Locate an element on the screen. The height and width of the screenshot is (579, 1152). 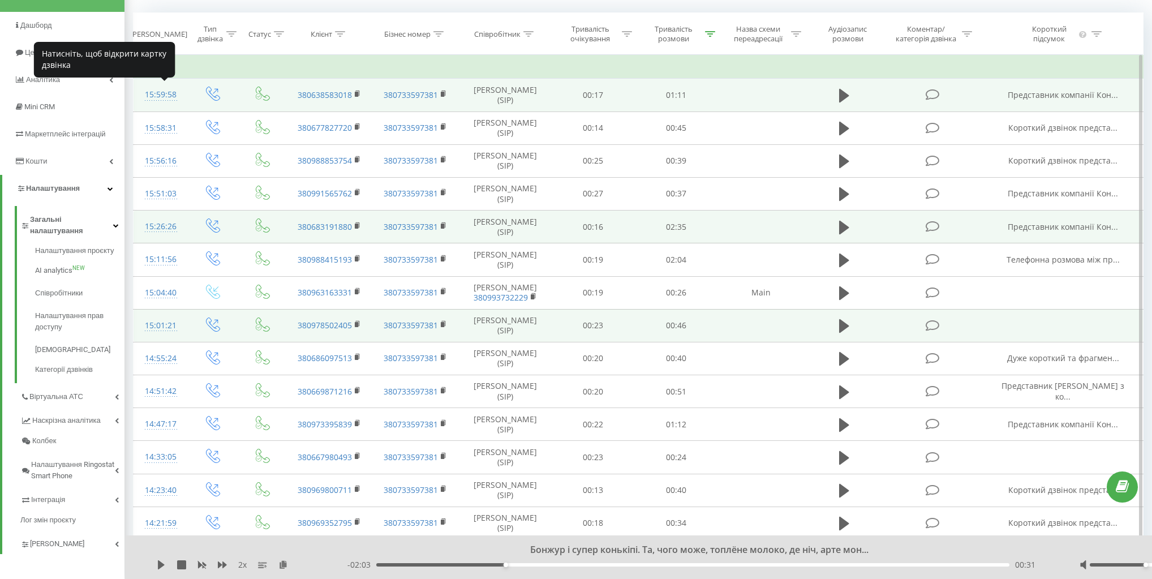
td: 00:17 is located at coordinates (593, 95).